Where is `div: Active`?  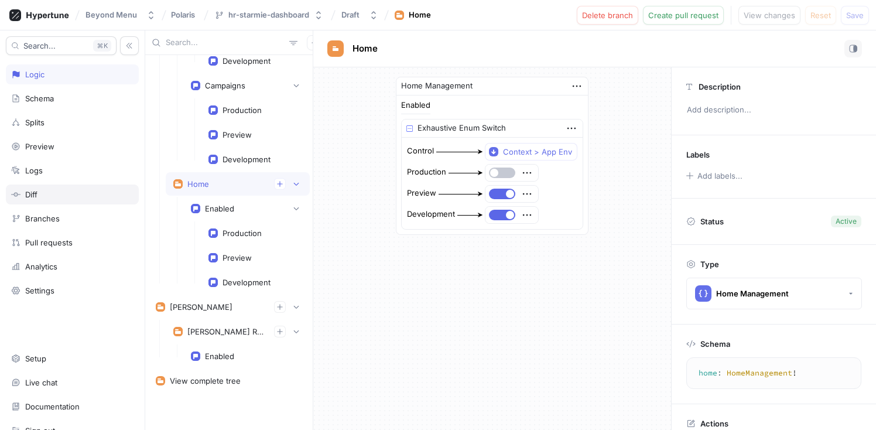
div: Active is located at coordinates (847, 221).